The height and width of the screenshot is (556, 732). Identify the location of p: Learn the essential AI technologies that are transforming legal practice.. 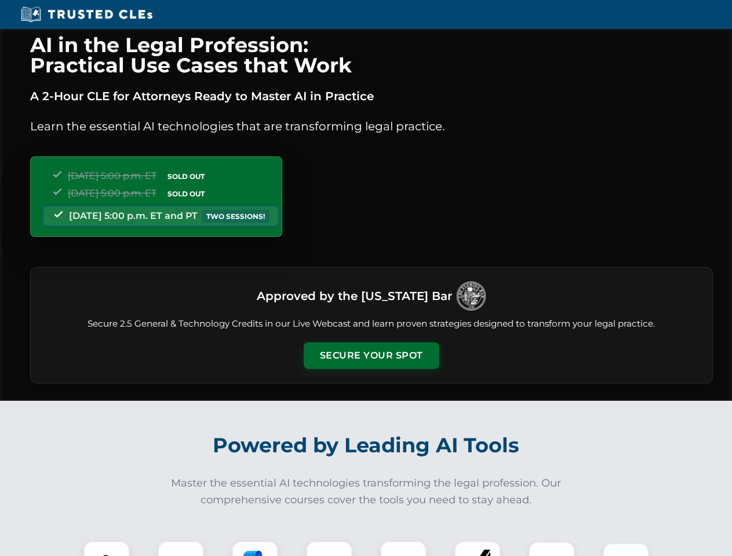
(371, 126).